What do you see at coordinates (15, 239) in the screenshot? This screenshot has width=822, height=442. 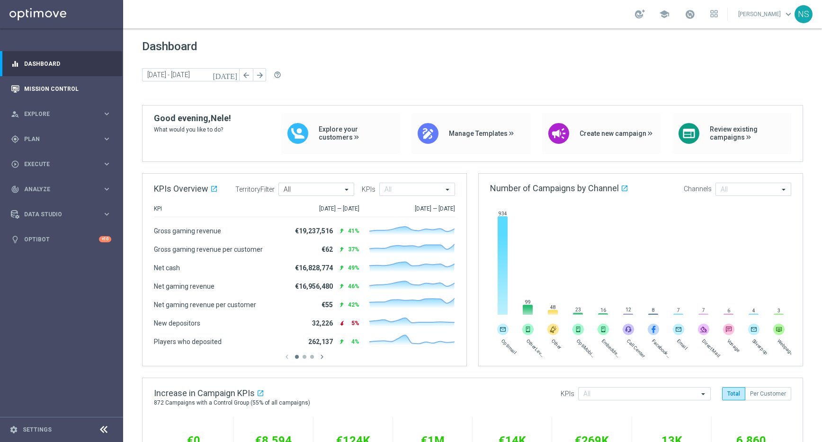 I see `i: lightbulb` at bounding box center [15, 239].